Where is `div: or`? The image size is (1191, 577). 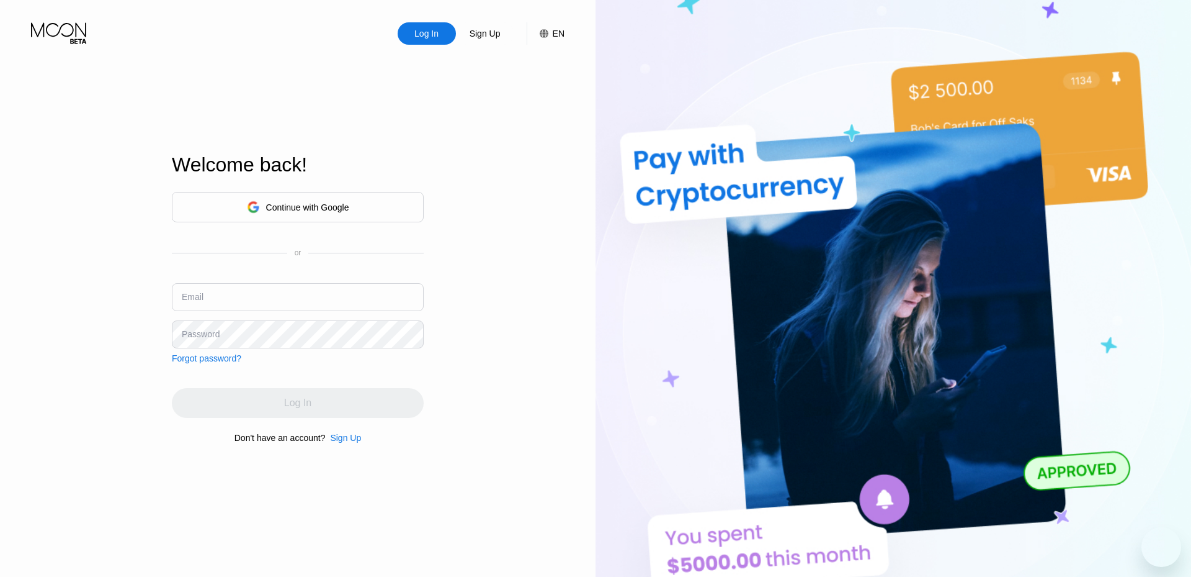
div: or is located at coordinates (298, 253).